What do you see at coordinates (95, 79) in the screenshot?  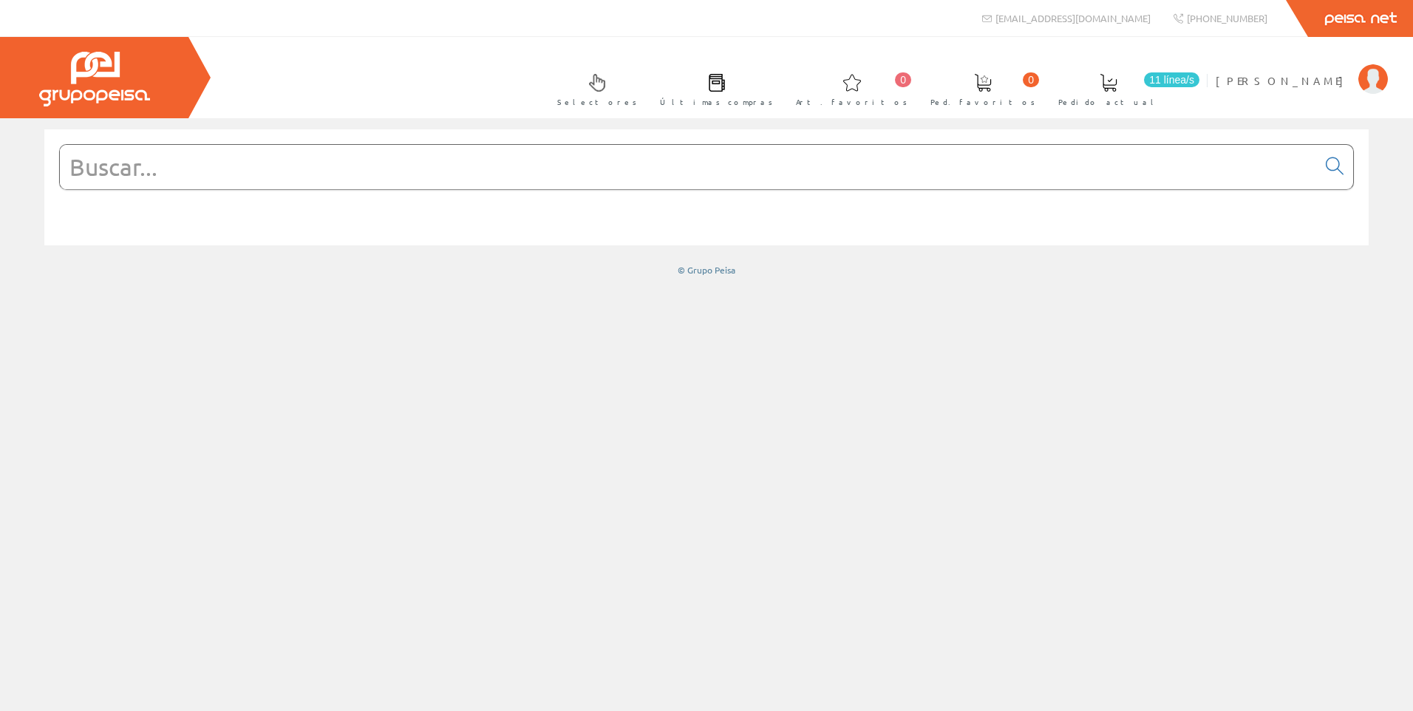 I see `img: Grupo Peisa` at bounding box center [95, 79].